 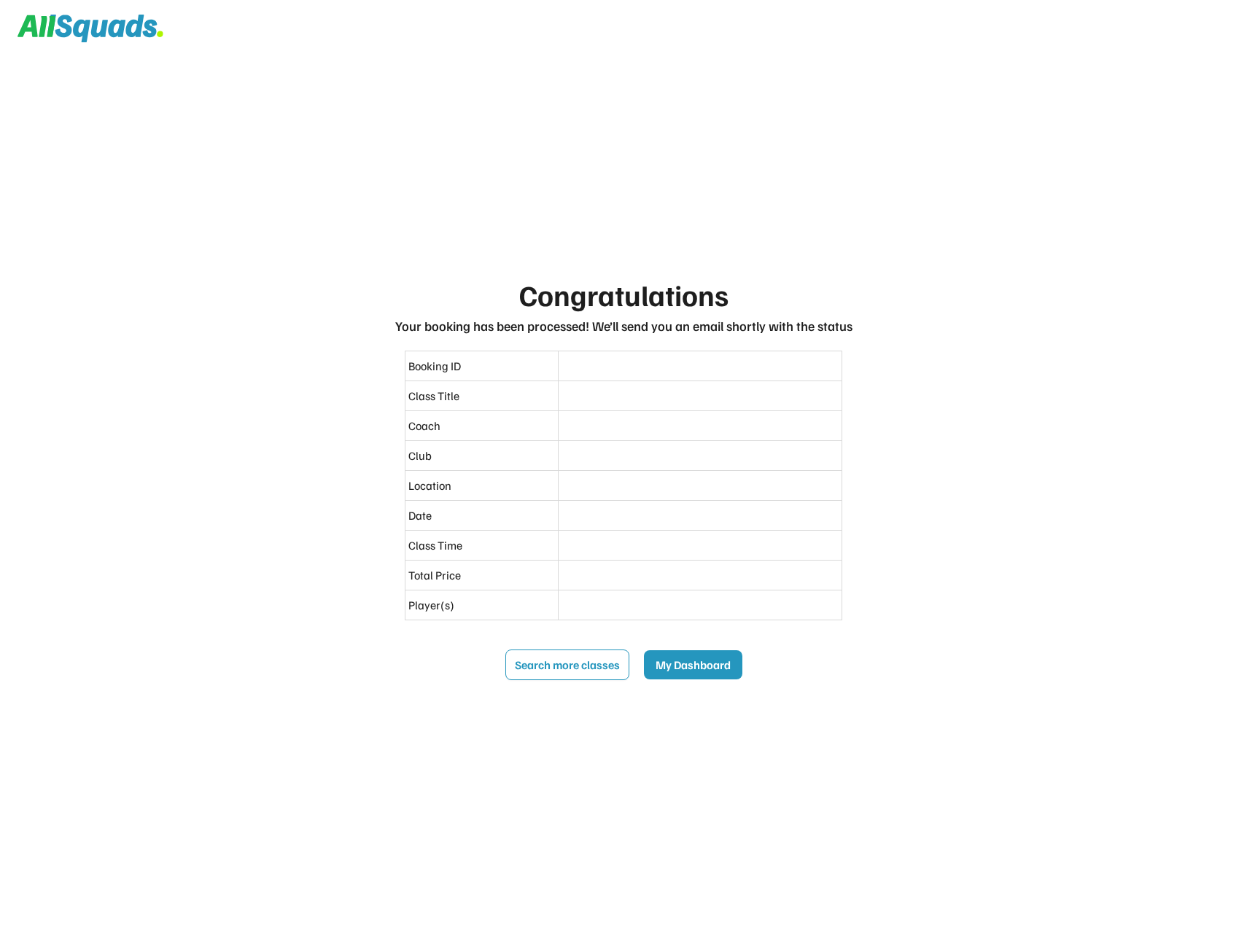 I want to click on div: Club, so click(x=481, y=456).